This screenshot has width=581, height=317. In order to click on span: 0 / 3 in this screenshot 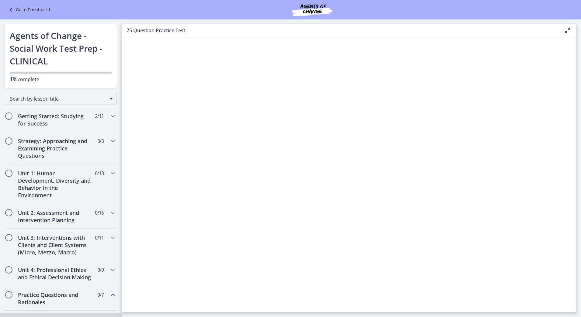, I will do `click(100, 141)`.